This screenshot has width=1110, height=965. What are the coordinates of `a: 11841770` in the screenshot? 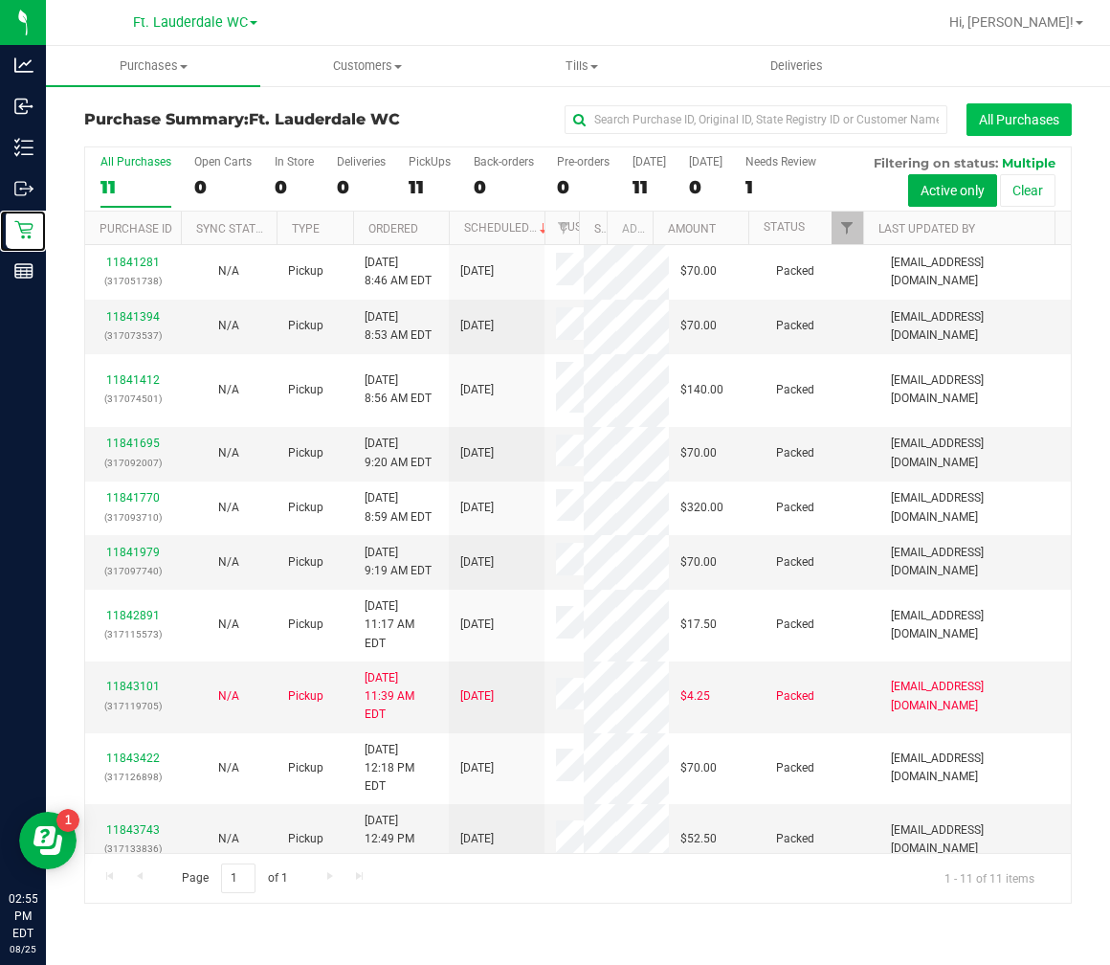 It's located at (133, 498).